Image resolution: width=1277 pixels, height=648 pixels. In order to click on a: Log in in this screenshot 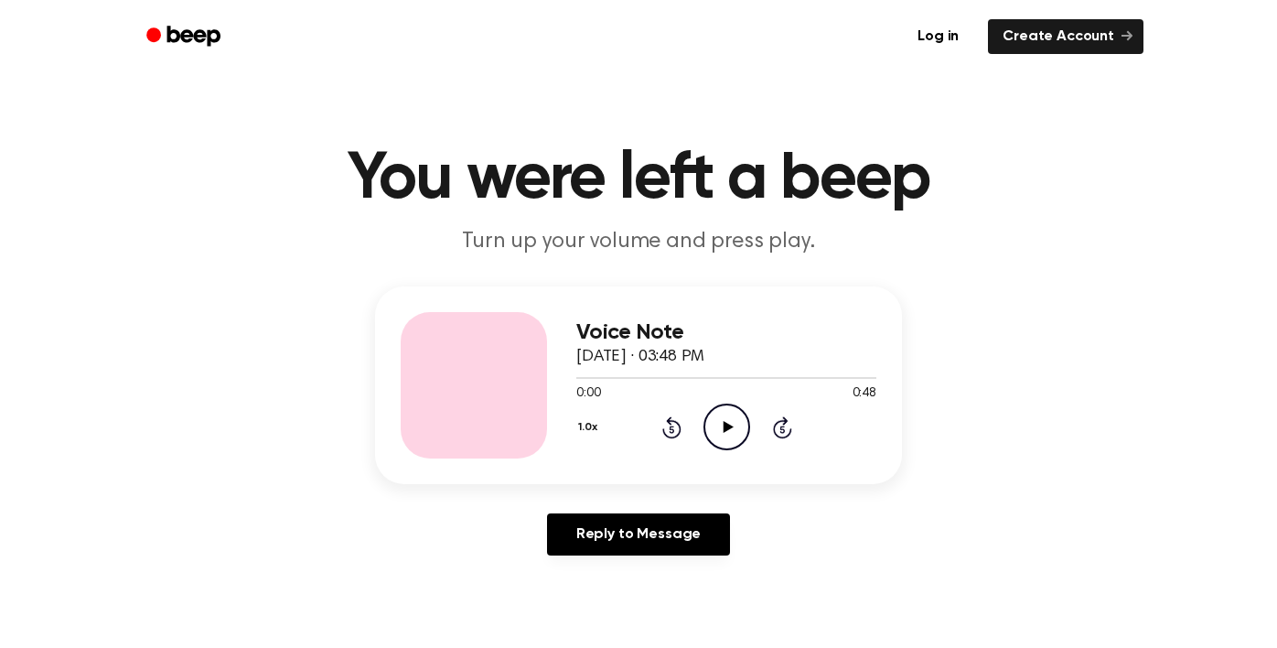, I will do `click(938, 37)`.